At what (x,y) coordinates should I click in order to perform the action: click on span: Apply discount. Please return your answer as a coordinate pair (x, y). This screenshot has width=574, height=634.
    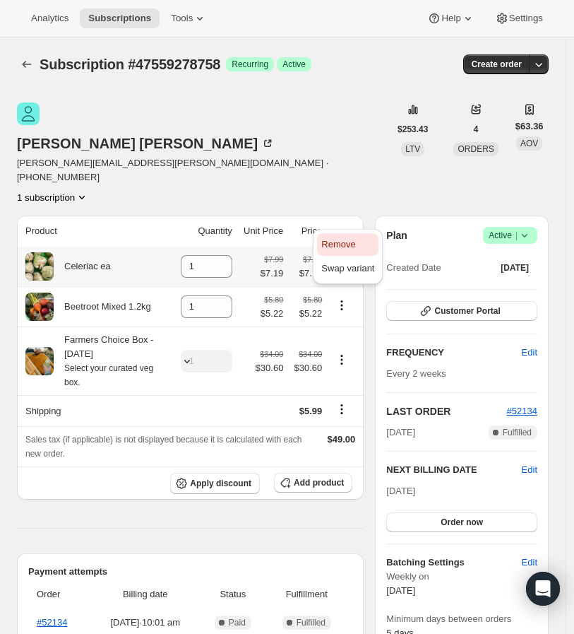
    Looking at the image, I should click on (220, 483).